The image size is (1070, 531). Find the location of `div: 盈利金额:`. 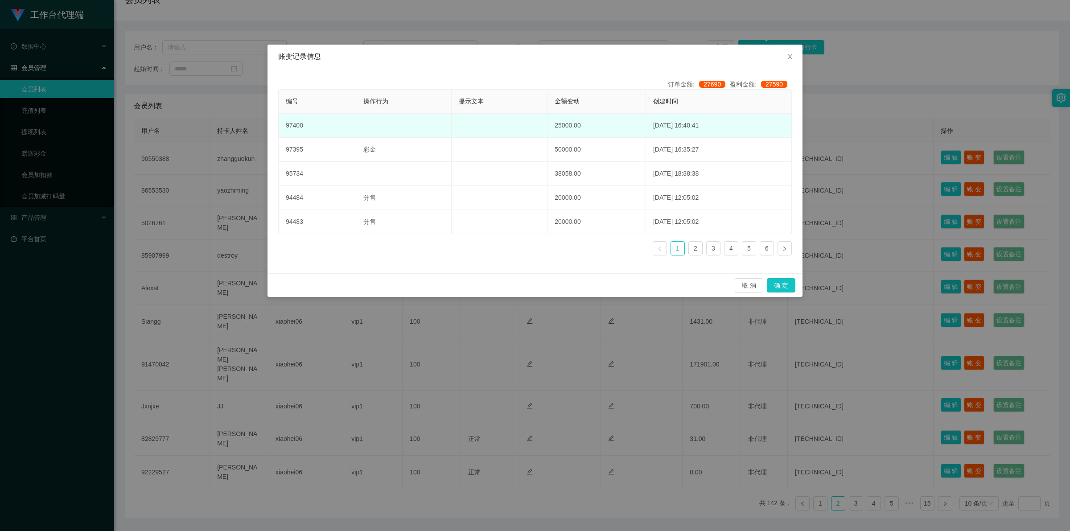

div: 盈利金额: is located at coordinates (760, 84).